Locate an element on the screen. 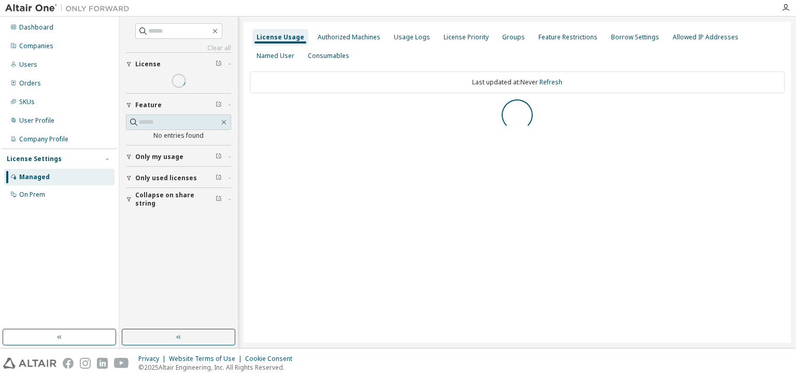  div: Borrow Settings is located at coordinates (635, 37).